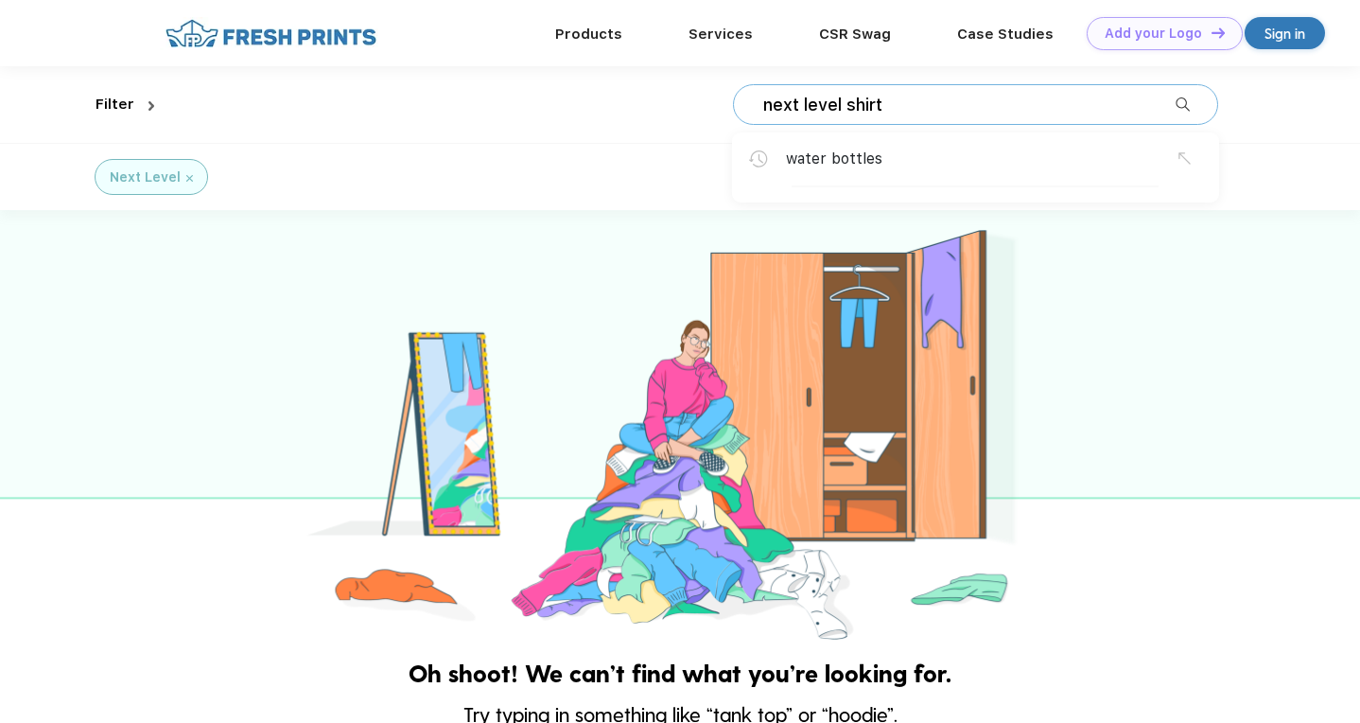  What do you see at coordinates (145, 177) in the screenshot?
I see `div: Next Level` at bounding box center [145, 177].